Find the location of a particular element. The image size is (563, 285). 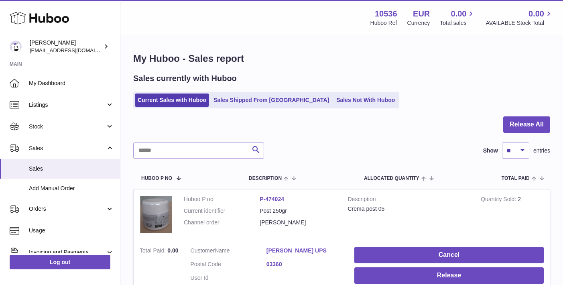

button: Release is located at coordinates (449, 275).